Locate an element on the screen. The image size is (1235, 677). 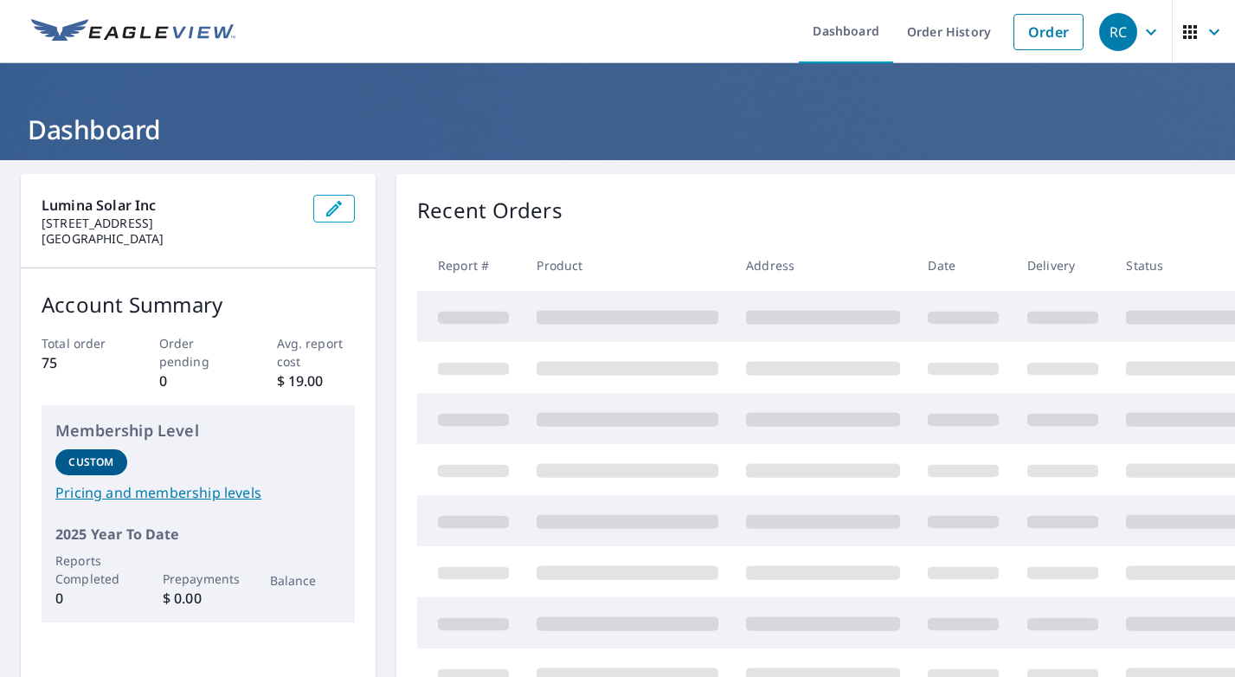
a: Pricing and membership levels is located at coordinates (198, 492).